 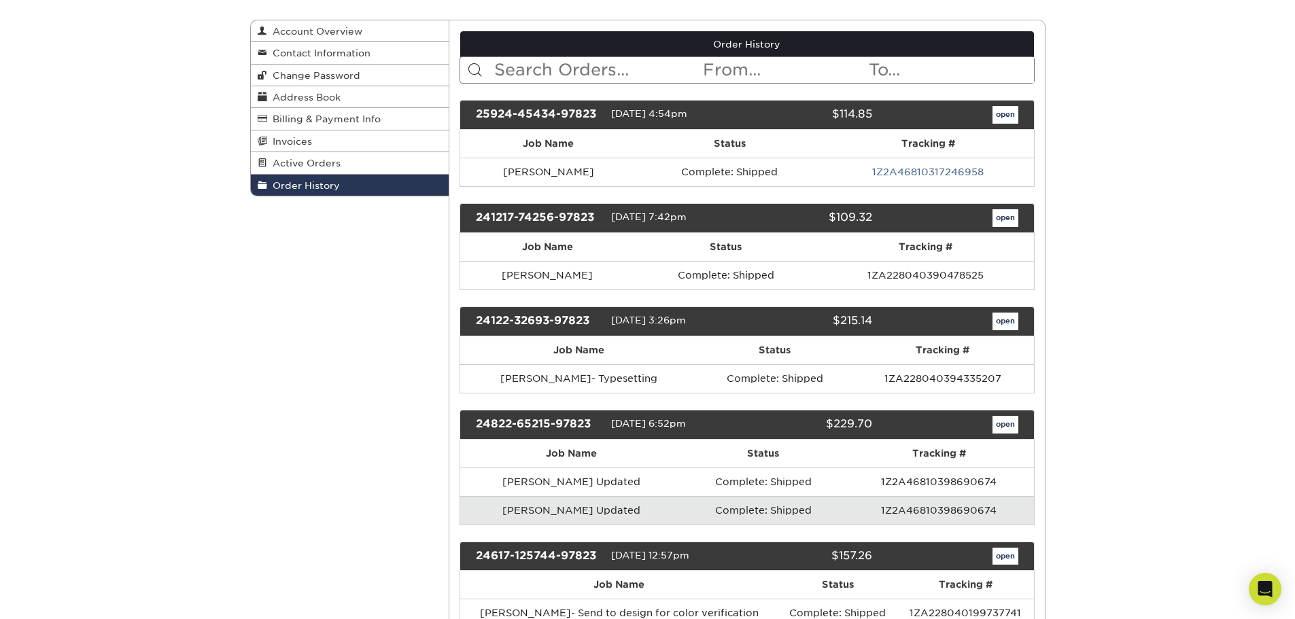 I want to click on div: $114.85, so click(x=810, y=115).